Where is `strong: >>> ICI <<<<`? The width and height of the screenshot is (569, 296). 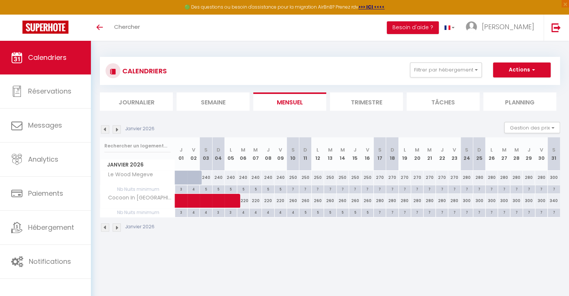 strong: >>> ICI <<<< is located at coordinates (372, 7).